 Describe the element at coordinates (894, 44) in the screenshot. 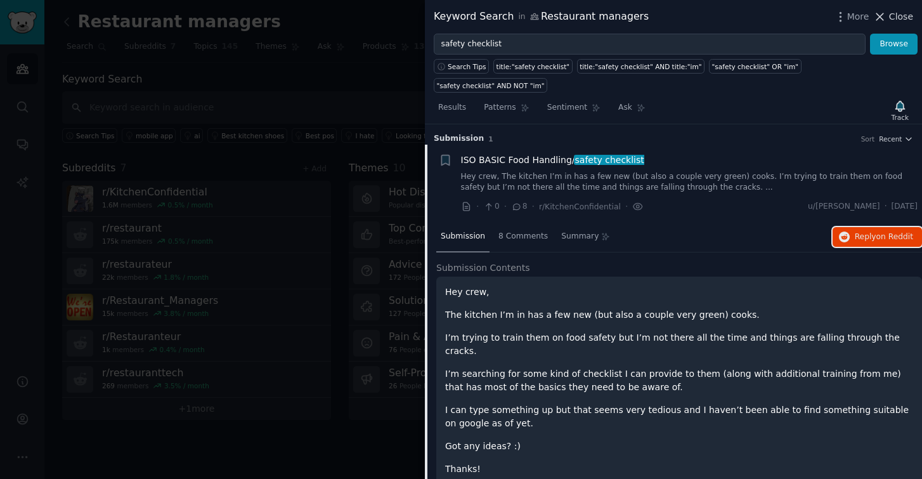

I see `button: Browse` at that location.